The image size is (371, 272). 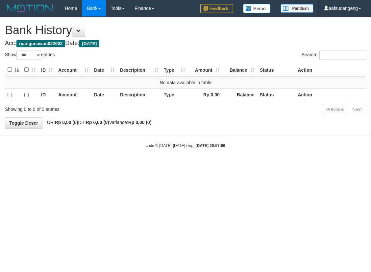 I want to click on th: Date, so click(x=104, y=95).